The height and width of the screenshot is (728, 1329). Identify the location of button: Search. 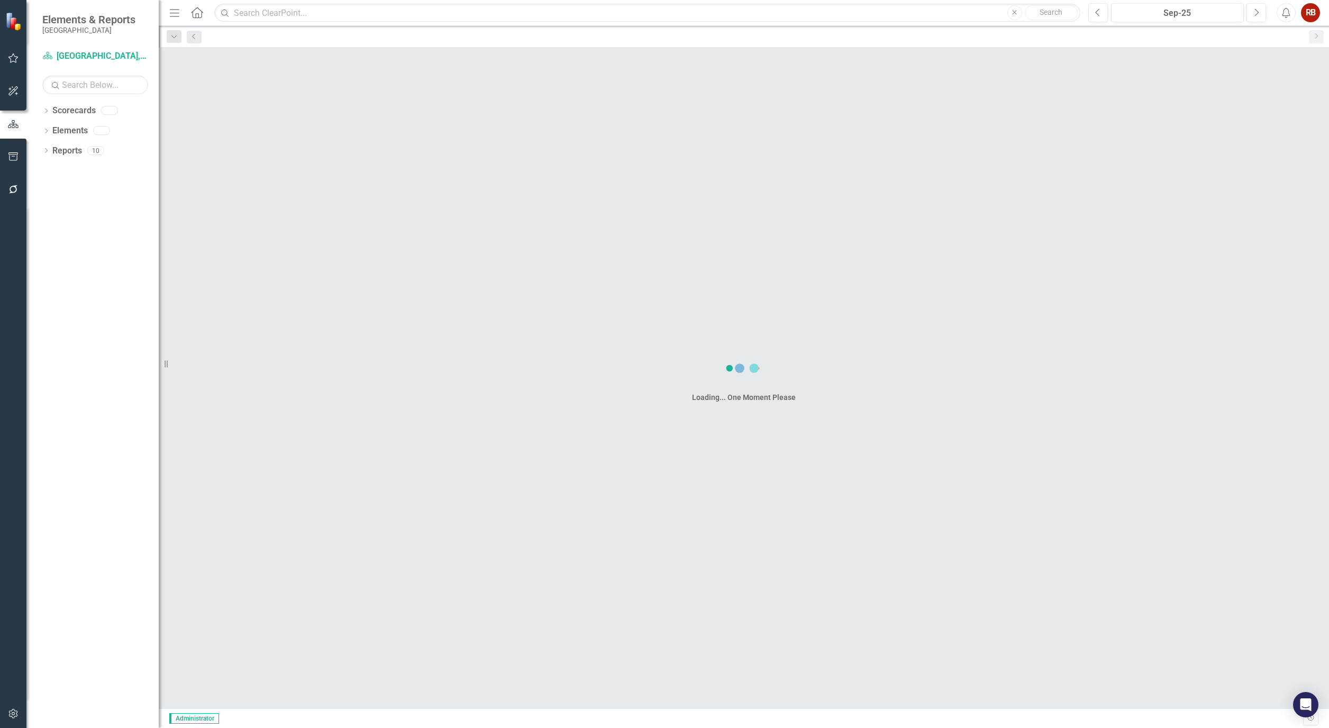
(1051, 13).